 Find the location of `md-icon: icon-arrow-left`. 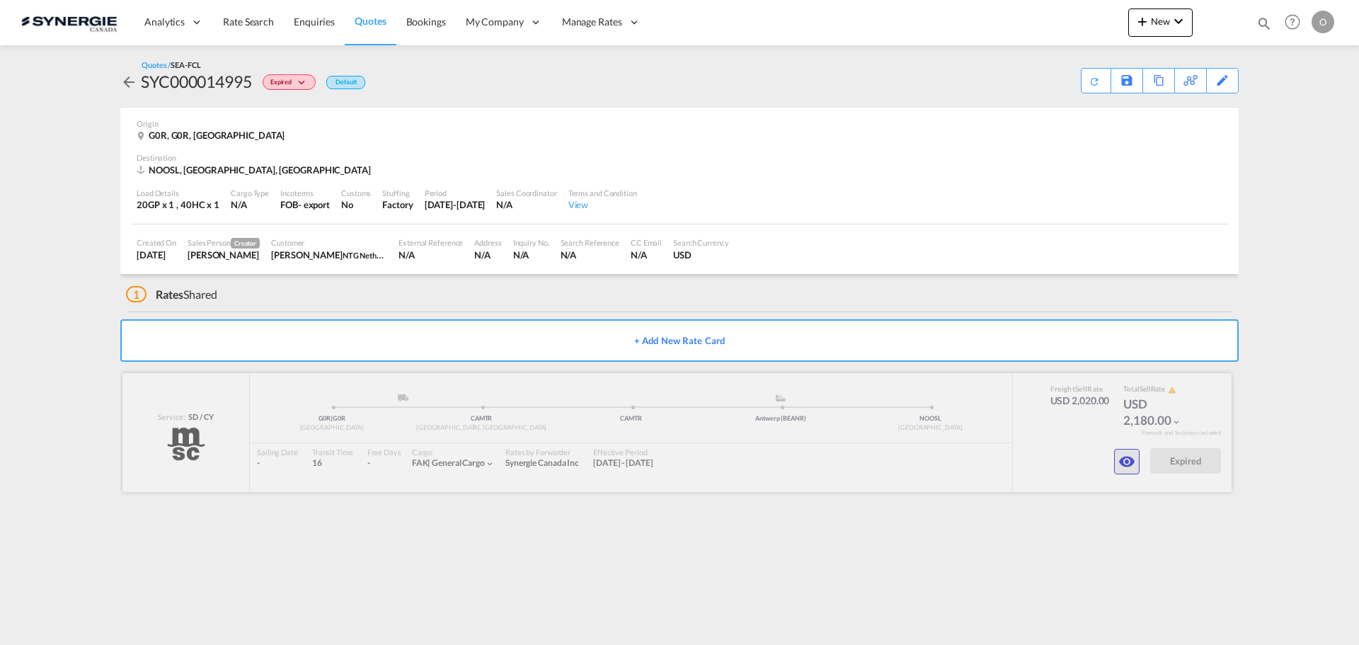

md-icon: icon-arrow-left is located at coordinates (129, 82).